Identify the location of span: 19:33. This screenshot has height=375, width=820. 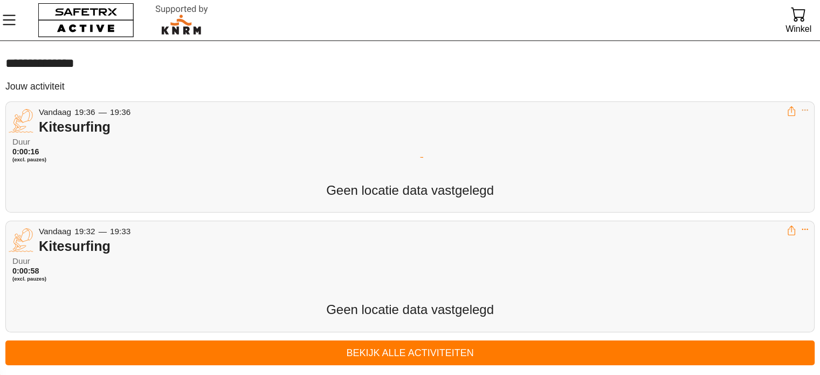
(120, 231).